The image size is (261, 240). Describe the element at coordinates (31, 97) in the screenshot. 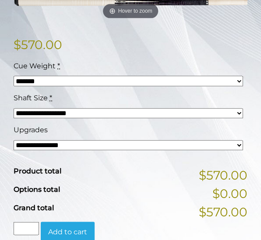

I see `span: Shaft Size` at that location.